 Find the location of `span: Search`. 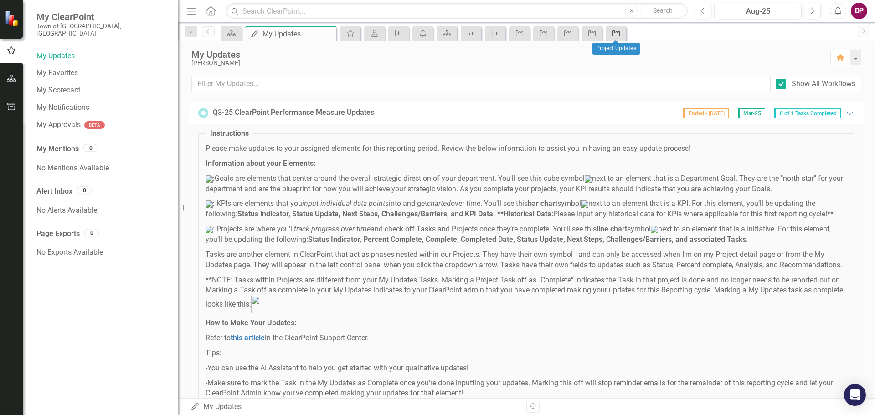

span: Search is located at coordinates (662, 10).